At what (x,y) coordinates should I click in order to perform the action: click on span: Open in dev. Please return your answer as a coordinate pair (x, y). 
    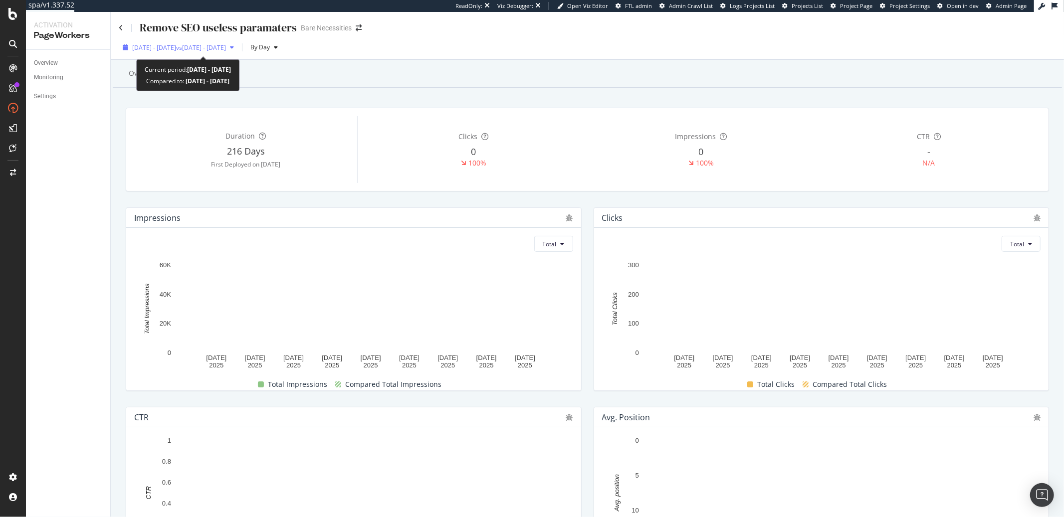
    Looking at the image, I should click on (963, 5).